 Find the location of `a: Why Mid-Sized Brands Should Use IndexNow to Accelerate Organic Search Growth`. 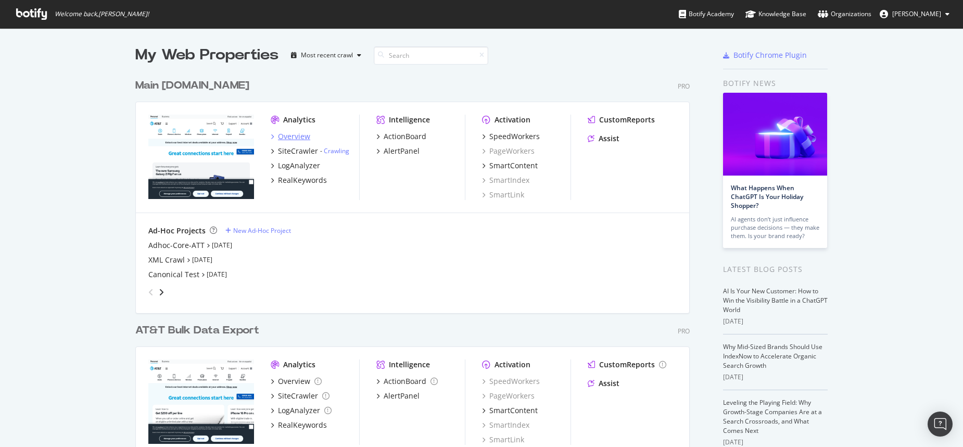

a: Why Mid-Sized Brands Should Use IndexNow to Accelerate Organic Search Growth is located at coordinates (772, 355).